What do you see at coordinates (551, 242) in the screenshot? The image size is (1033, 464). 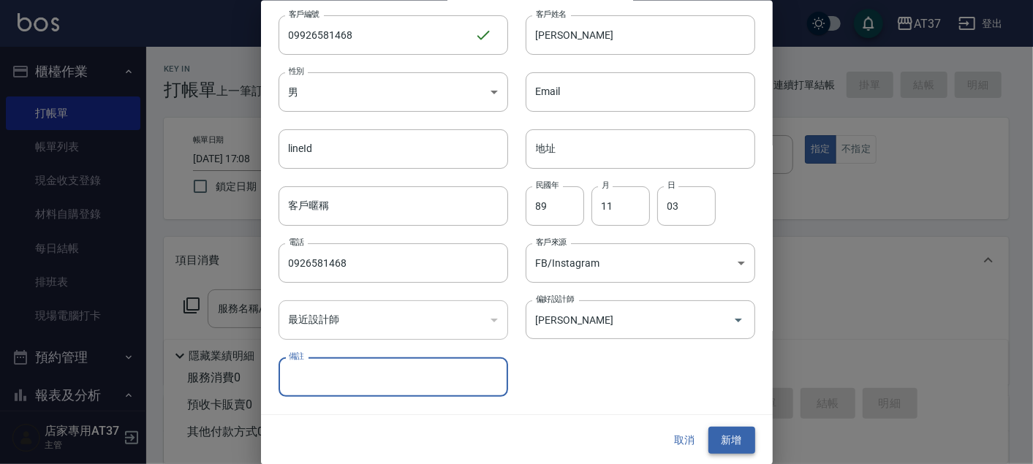 I see `label: 客戶來源` at bounding box center [551, 242].